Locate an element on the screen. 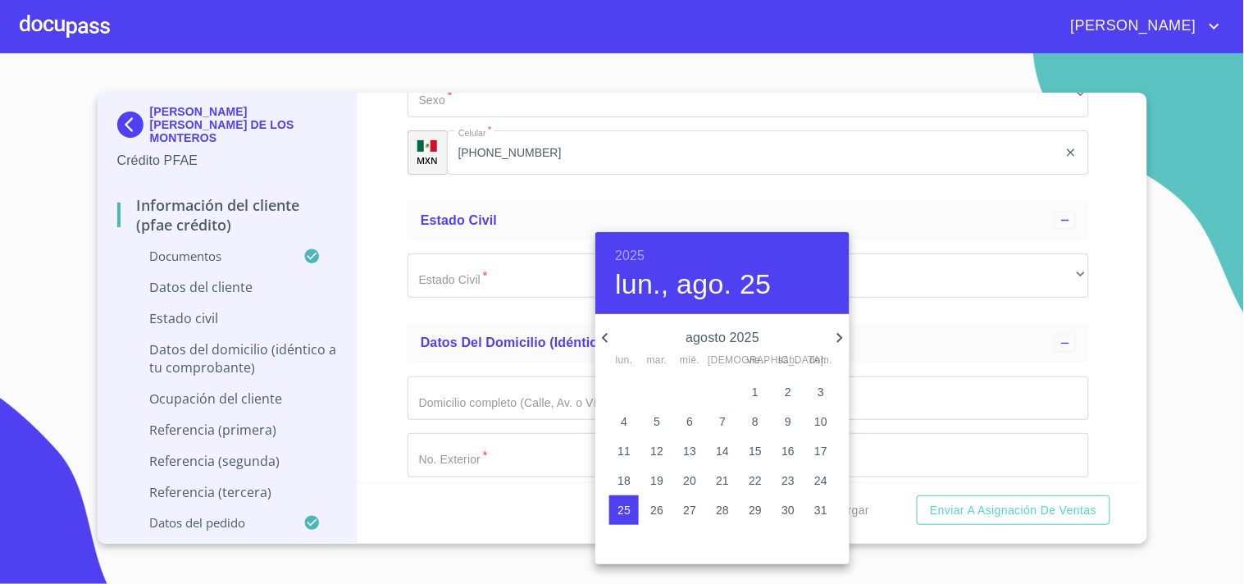 This screenshot has height=584, width=1244. p: 6 is located at coordinates (690, 422).